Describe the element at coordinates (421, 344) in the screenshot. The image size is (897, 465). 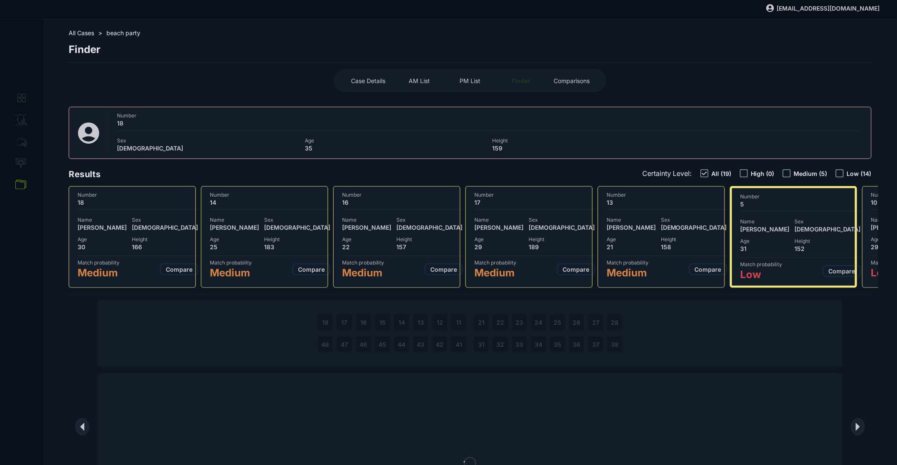
I see `span: 43` at that location.